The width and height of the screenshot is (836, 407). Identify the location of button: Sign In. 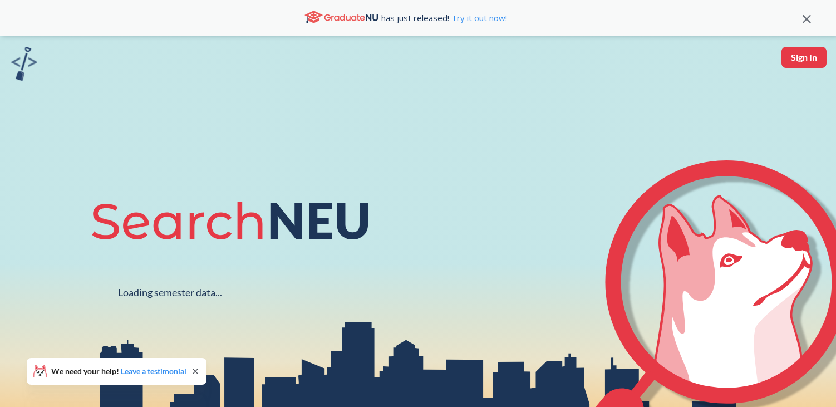
(803, 57).